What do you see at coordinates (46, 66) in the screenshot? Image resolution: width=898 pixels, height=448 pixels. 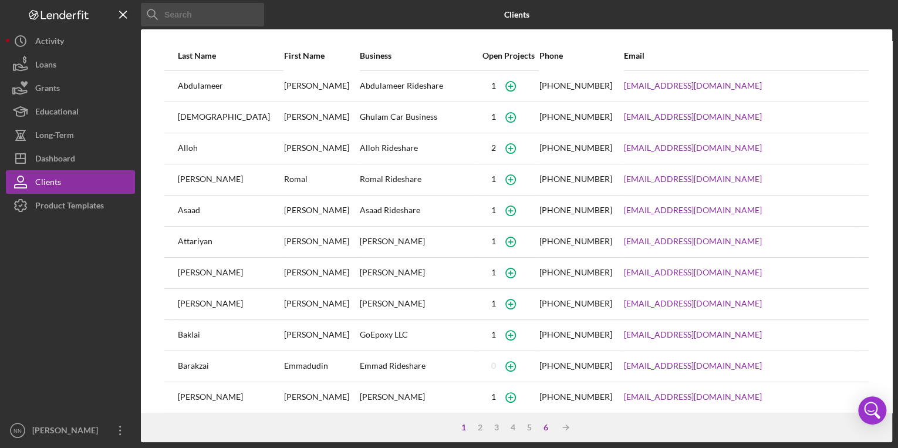 I see `div: Loans` at bounding box center [46, 66].